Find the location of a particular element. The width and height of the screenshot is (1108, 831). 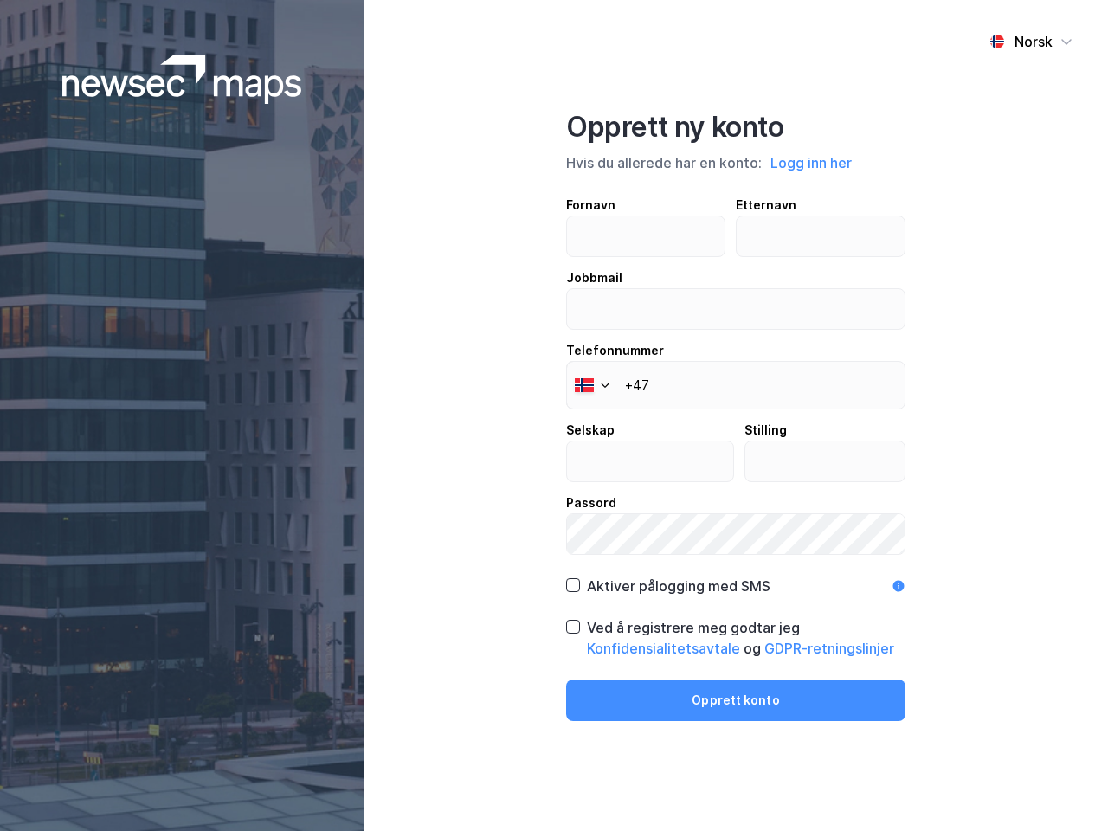

div: Norway: + 47 is located at coordinates (590, 385).